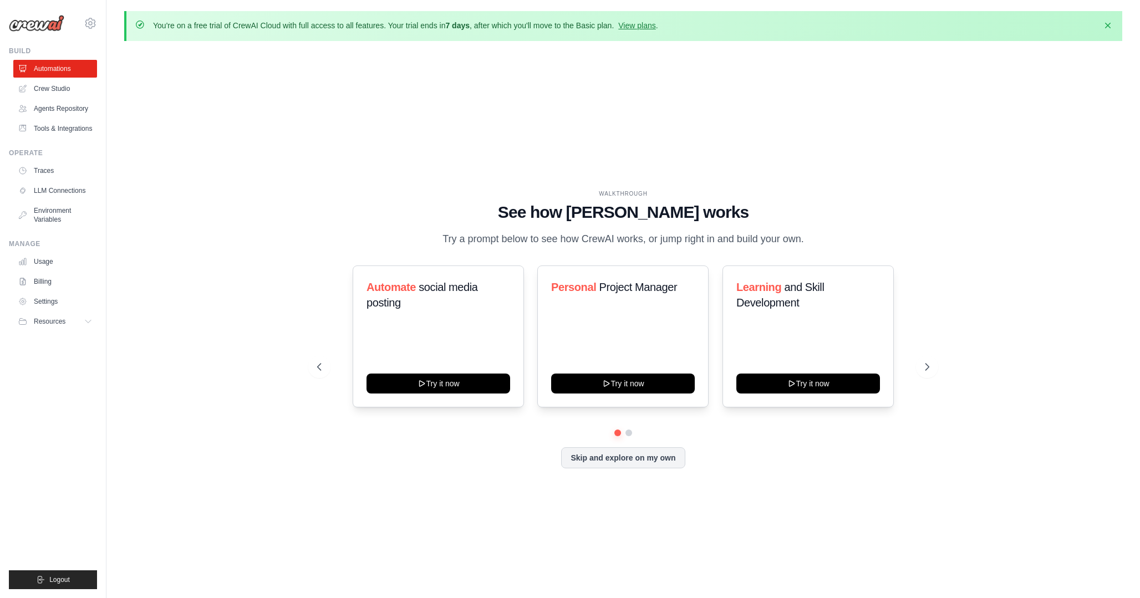 The width and height of the screenshot is (1140, 598). Describe the element at coordinates (55, 171) in the screenshot. I see `a: Traces` at that location.